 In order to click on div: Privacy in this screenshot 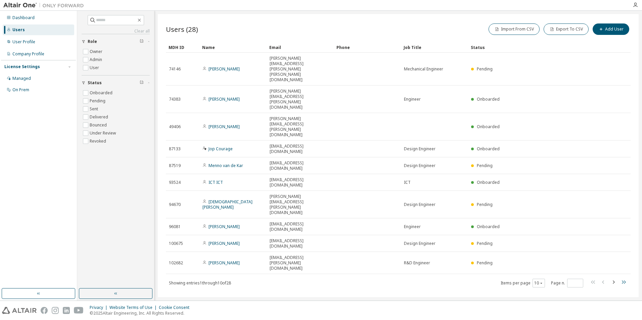, I will do `click(99, 308)`.